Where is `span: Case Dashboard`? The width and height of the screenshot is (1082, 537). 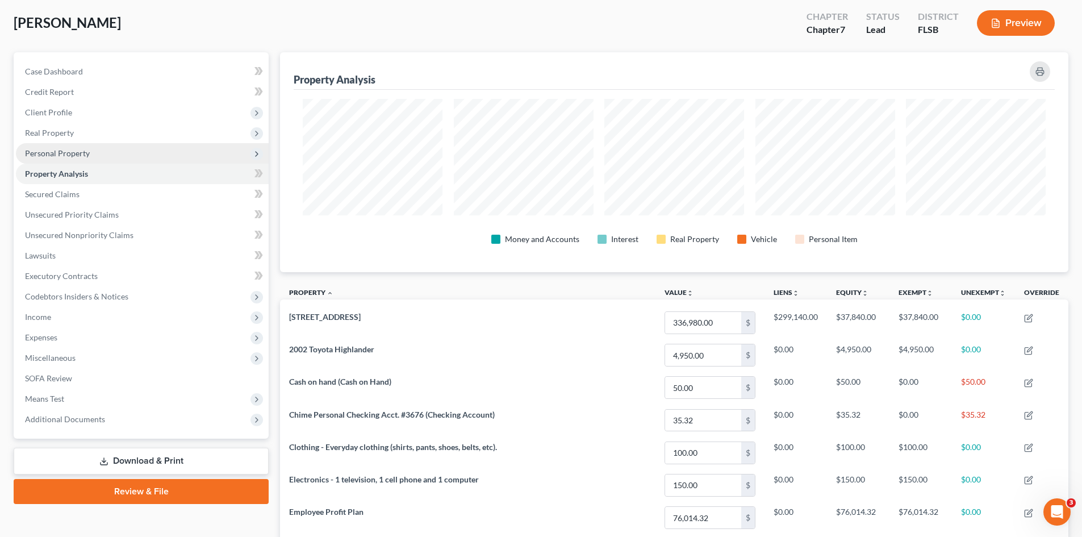
span: Case Dashboard is located at coordinates (54, 71).